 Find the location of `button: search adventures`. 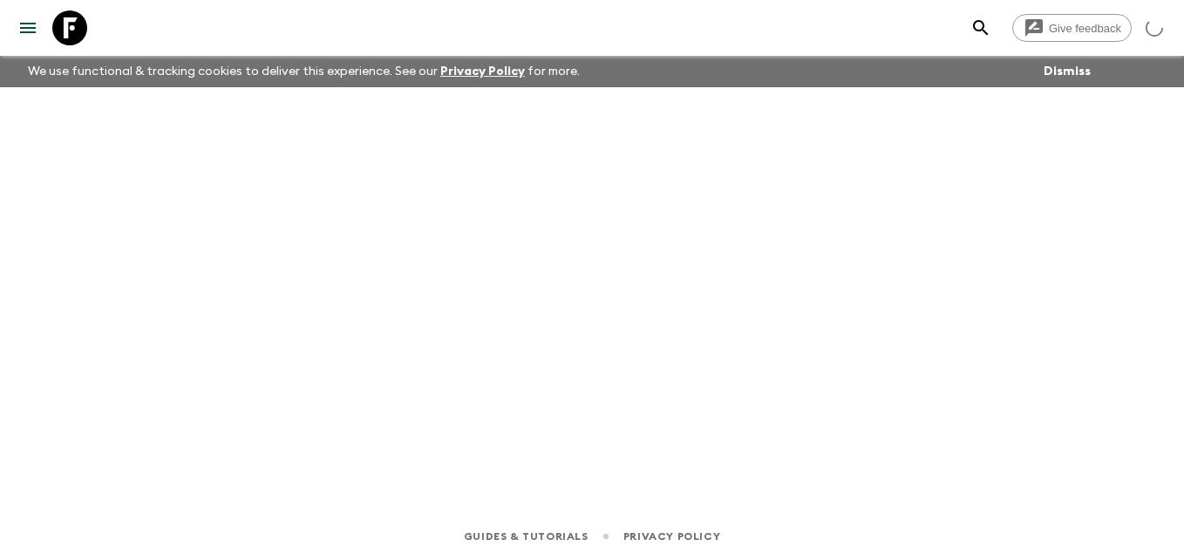

button: search adventures is located at coordinates (981, 28).